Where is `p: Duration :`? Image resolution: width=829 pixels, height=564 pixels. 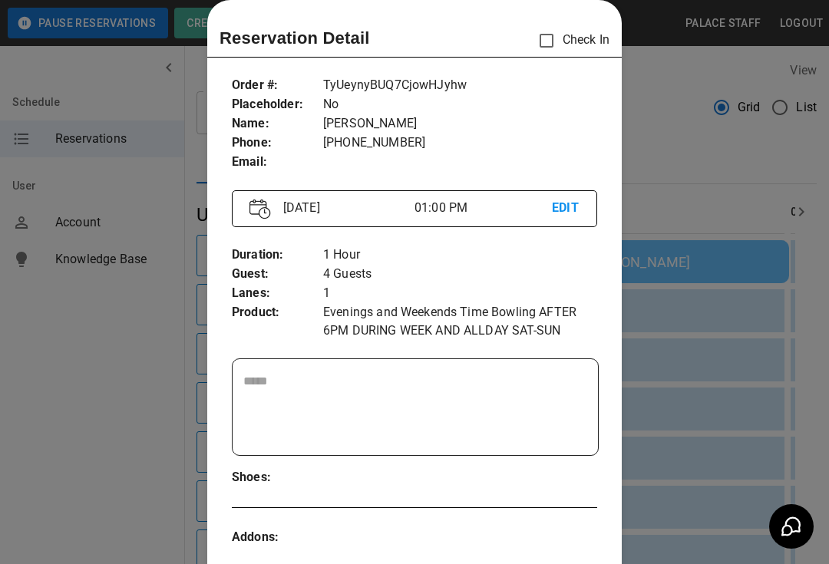
p: Duration : is located at coordinates (277, 255).